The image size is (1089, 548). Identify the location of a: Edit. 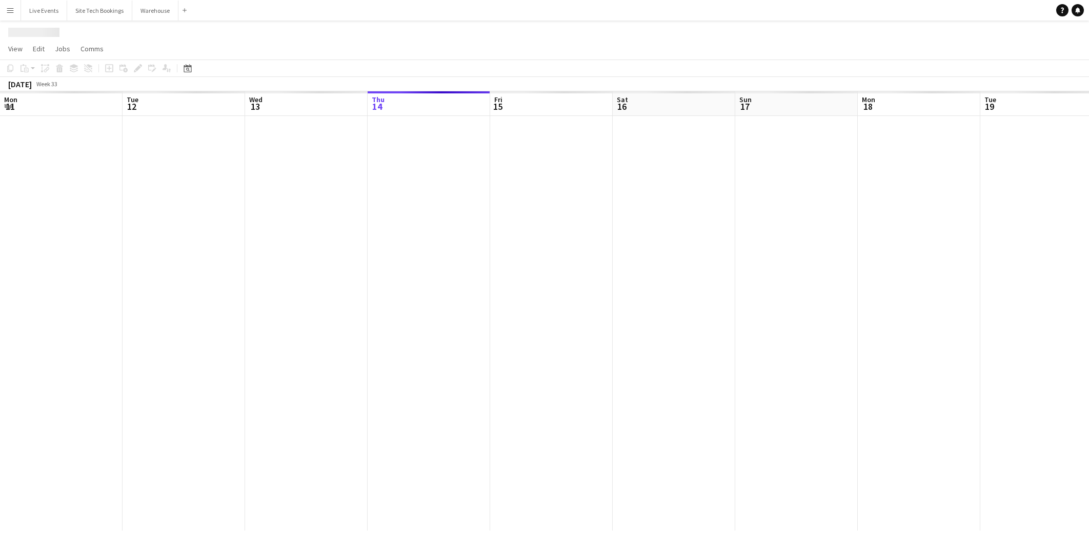
(38, 49).